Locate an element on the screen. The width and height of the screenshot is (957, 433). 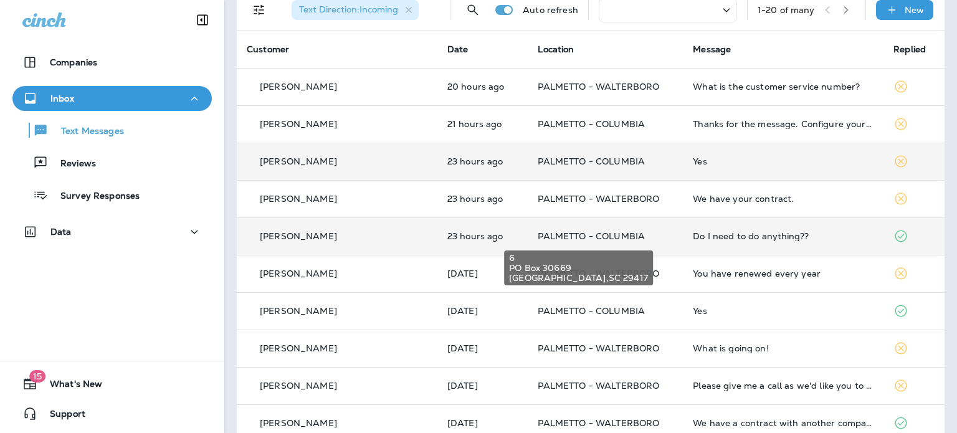
span: Support is located at coordinates (61, 416).